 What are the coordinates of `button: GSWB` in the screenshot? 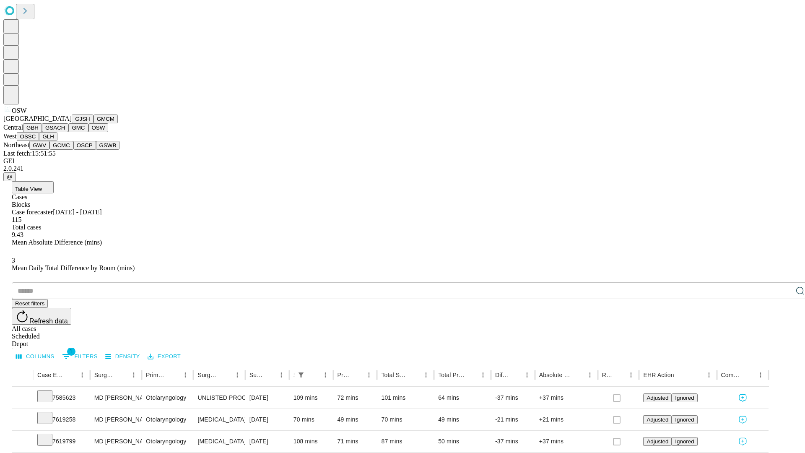 It's located at (108, 145).